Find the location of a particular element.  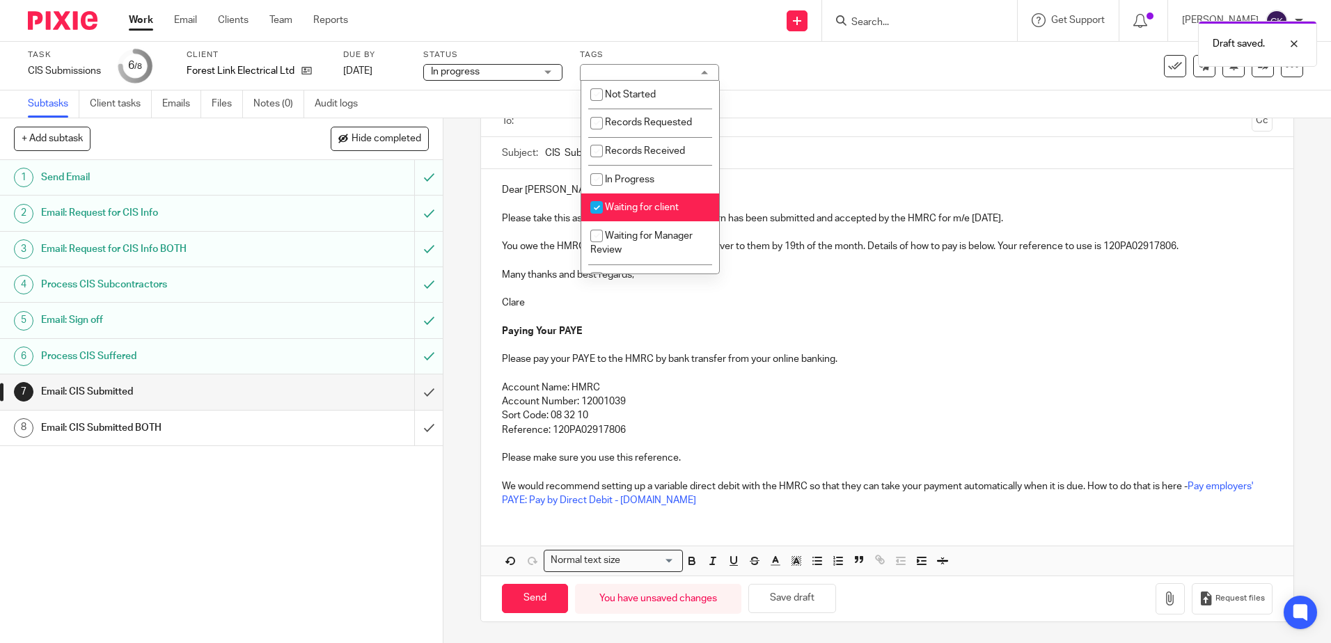

a: Notes (0) is located at coordinates (278, 104).